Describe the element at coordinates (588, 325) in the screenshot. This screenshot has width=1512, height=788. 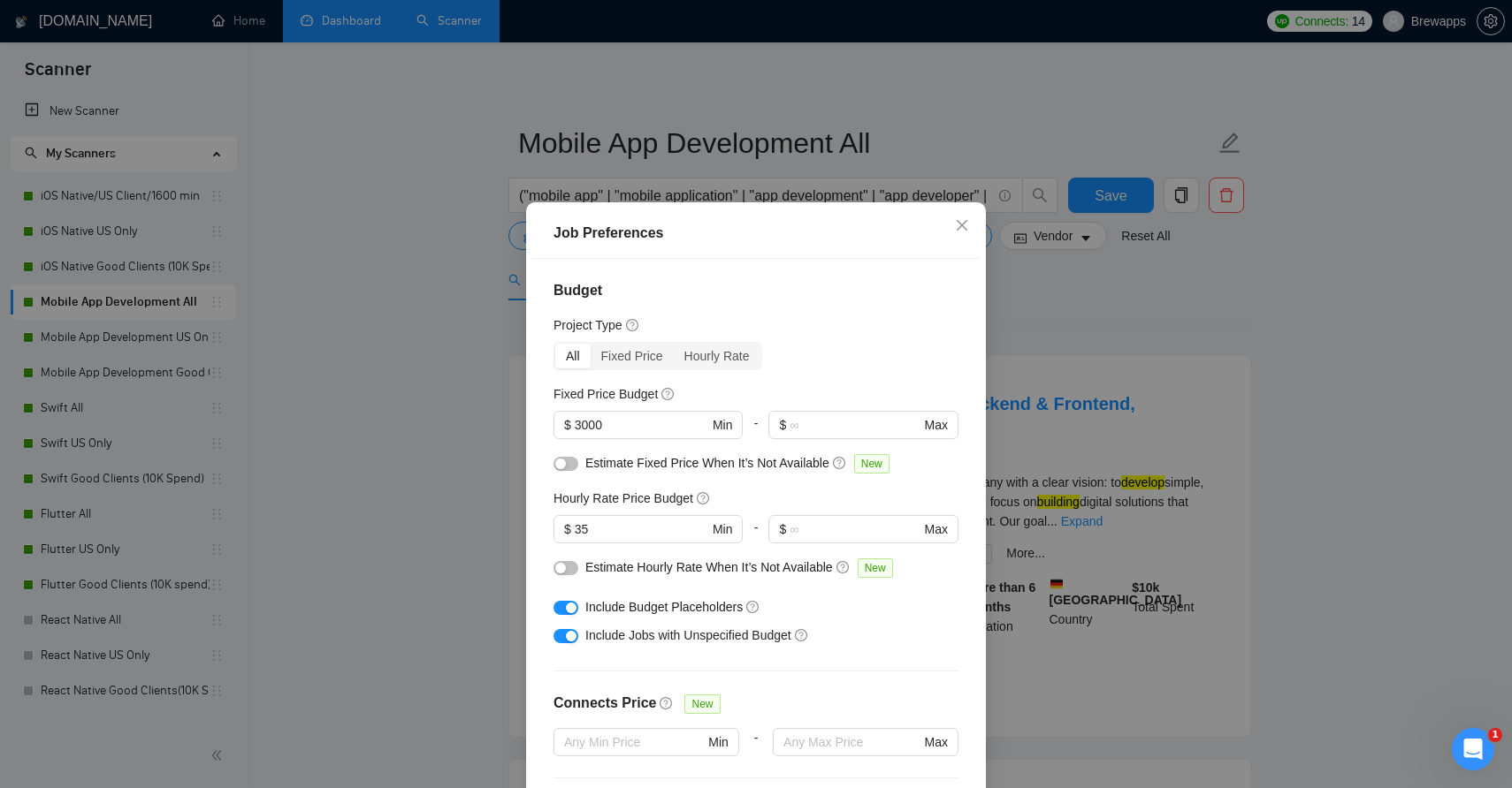
I see `h5: Project Type` at that location.